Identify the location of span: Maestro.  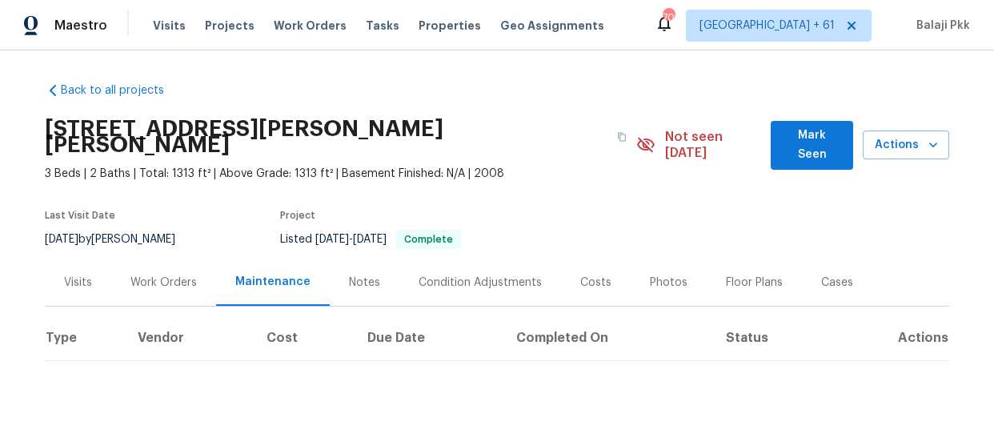
(81, 26).